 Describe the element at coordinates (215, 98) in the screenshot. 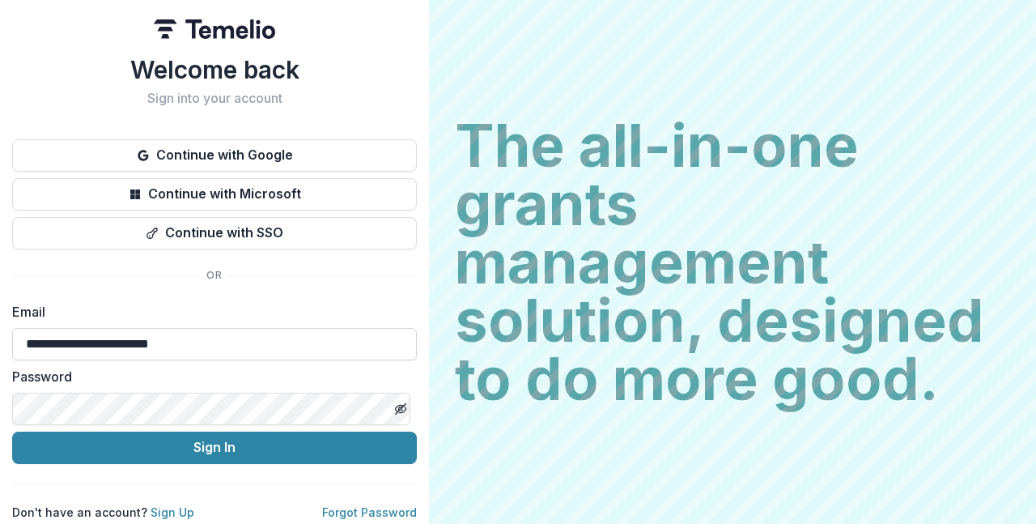

I see `h2: Sign into your account` at that location.